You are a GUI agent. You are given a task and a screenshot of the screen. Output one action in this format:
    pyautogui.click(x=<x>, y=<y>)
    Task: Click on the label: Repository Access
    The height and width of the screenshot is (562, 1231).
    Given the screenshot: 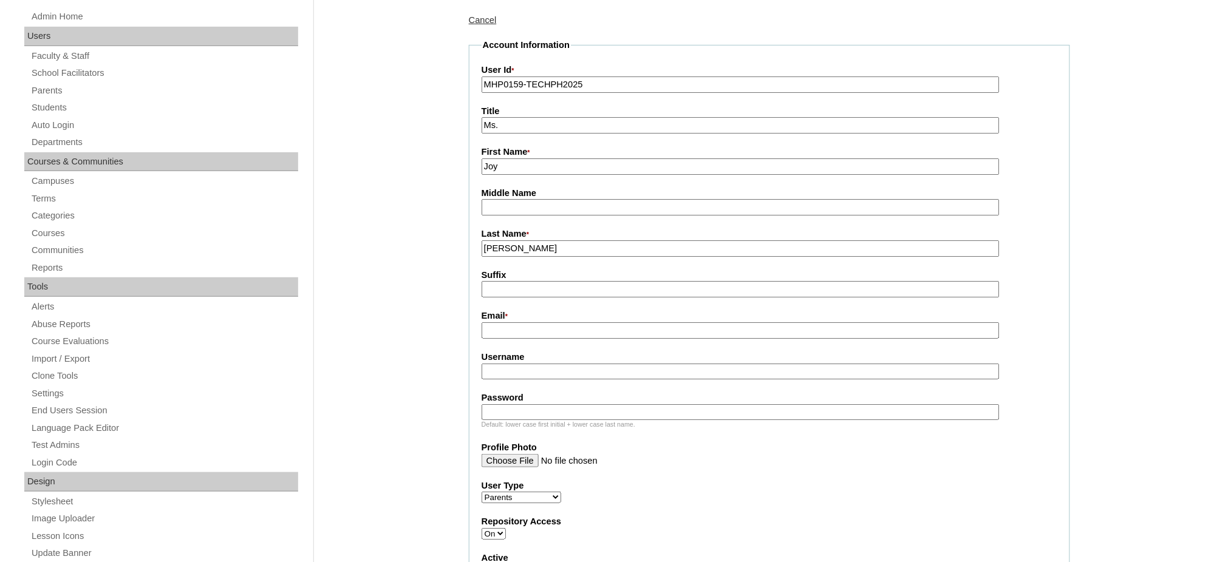 What is the action you would take?
    pyautogui.click(x=769, y=522)
    